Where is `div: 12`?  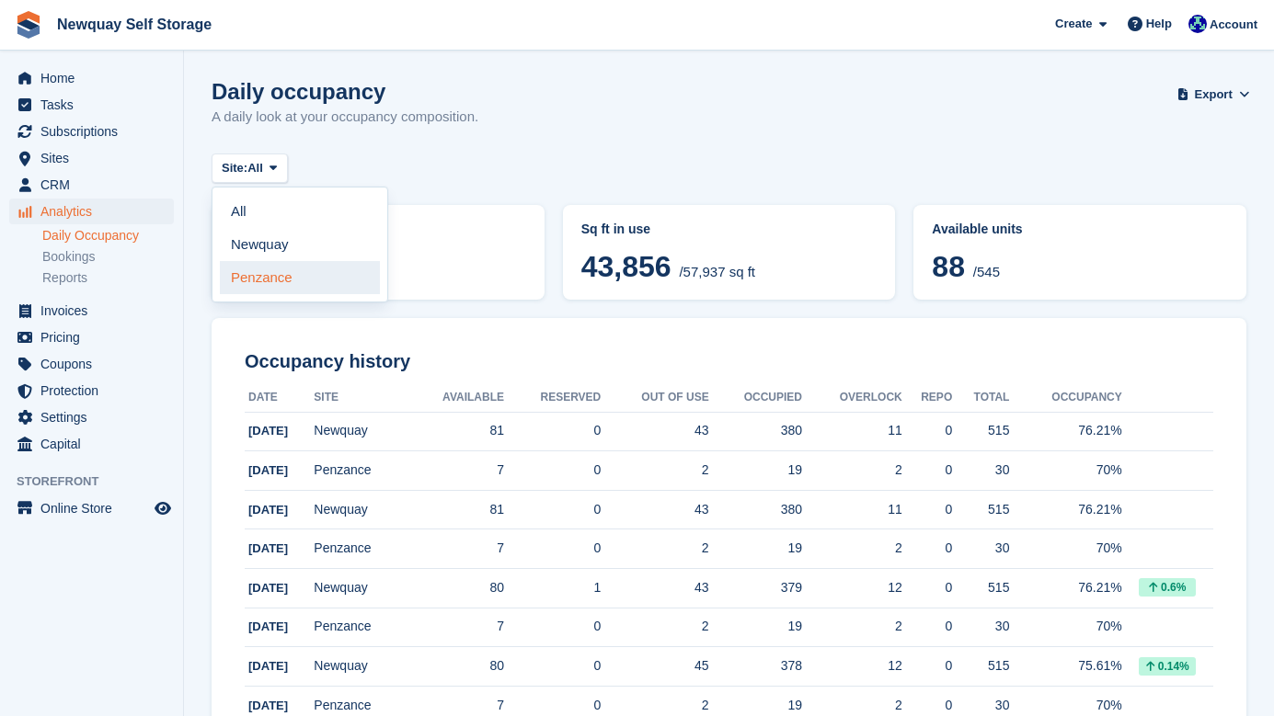
div: 12 is located at coordinates (852, 588).